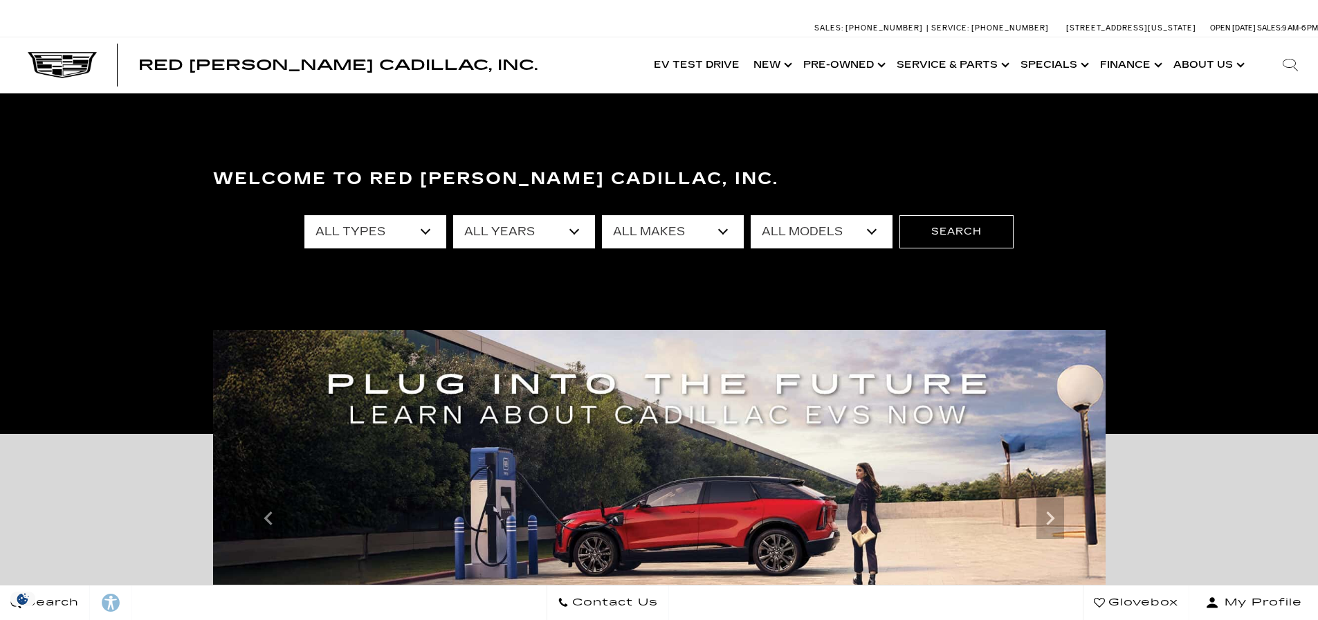 The image size is (1318, 620). What do you see at coordinates (1130, 65) in the screenshot?
I see `a: Finance` at bounding box center [1130, 65].